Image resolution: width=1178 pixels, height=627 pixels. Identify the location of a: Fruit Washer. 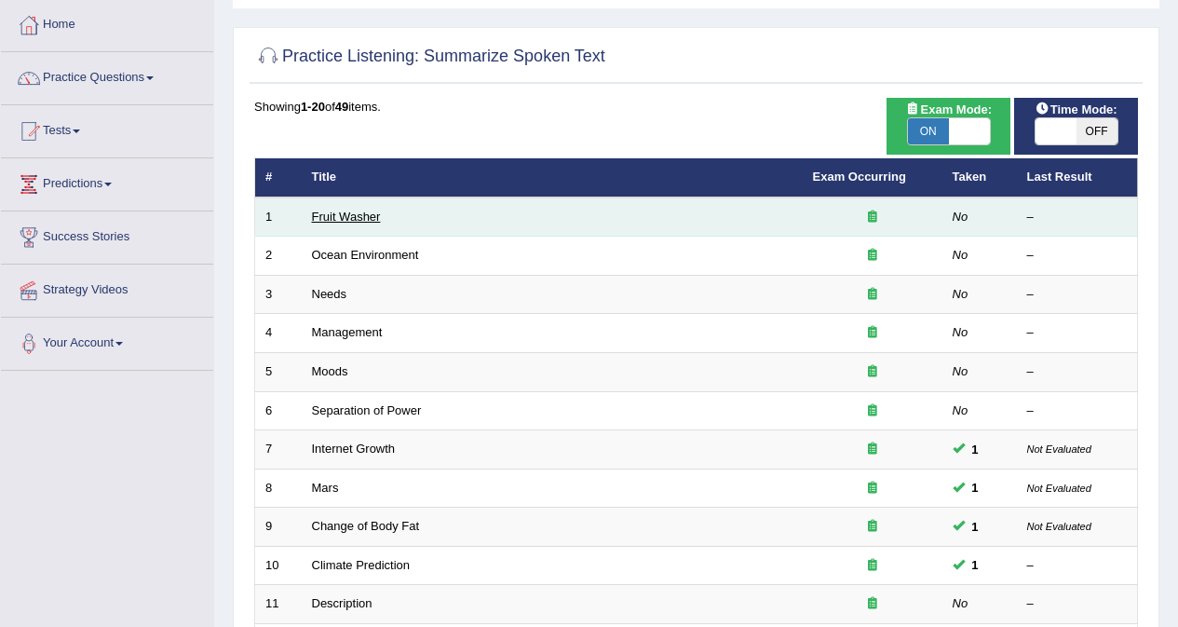
(346, 216).